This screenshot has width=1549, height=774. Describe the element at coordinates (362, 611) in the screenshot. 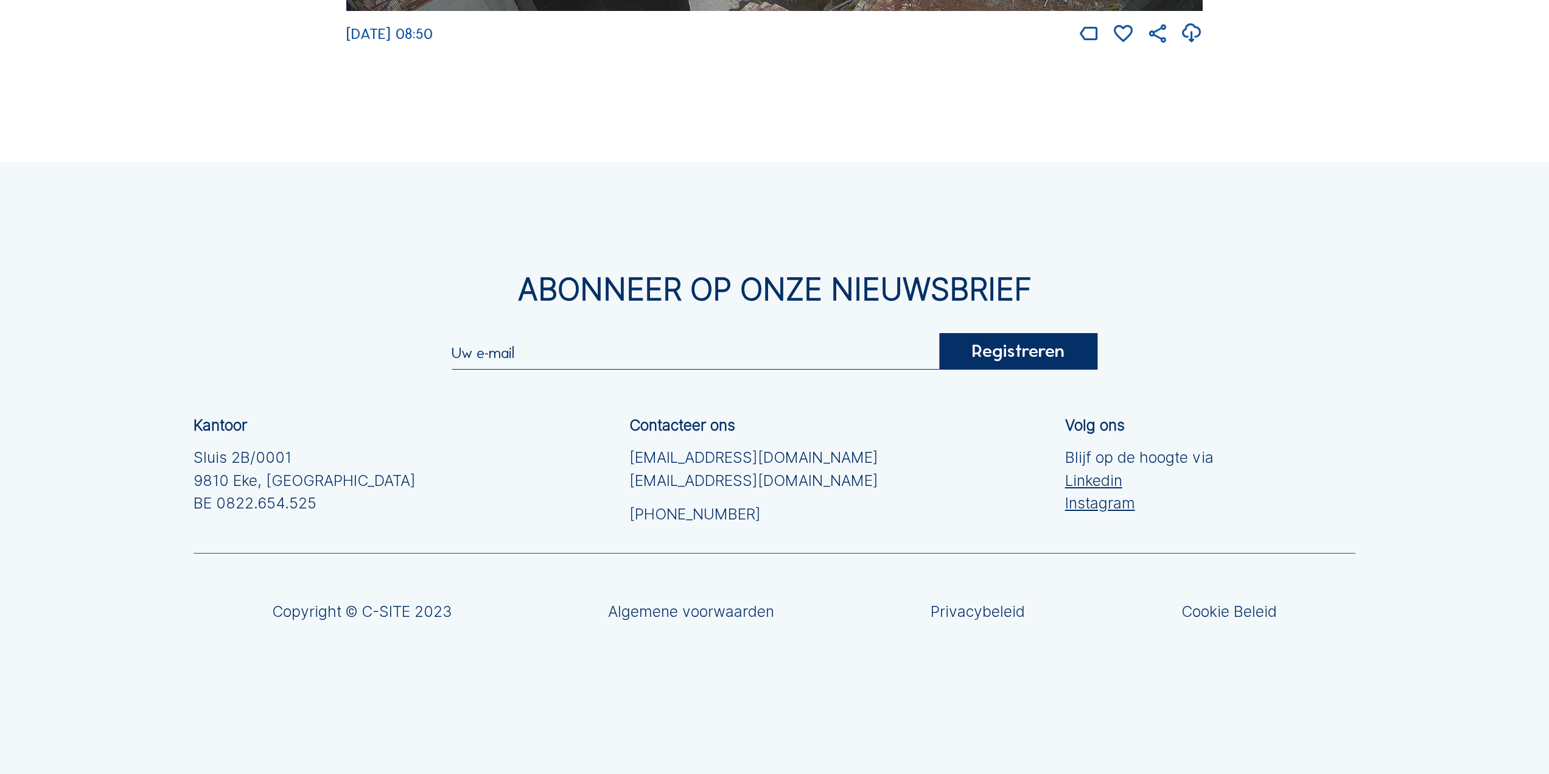

I see `div: Copyright © C-SITE 2023` at that location.